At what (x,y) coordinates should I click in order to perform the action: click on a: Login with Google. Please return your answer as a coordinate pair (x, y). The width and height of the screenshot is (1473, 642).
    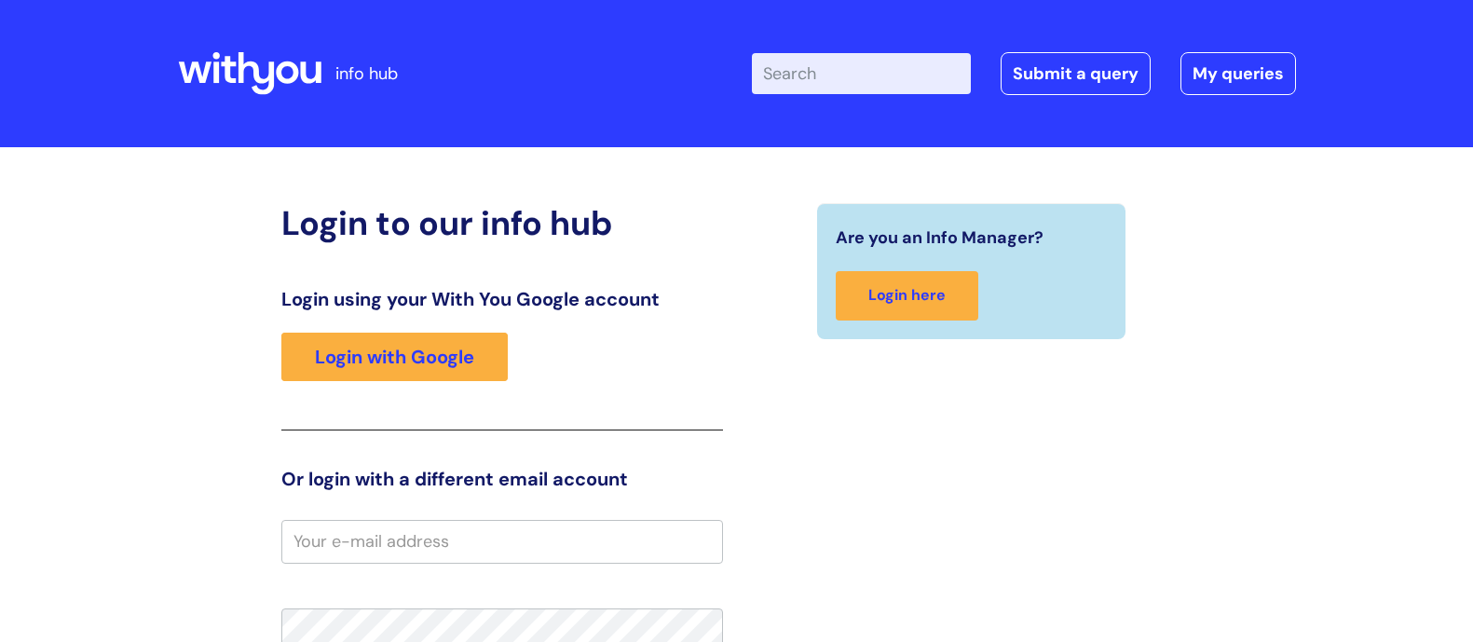
    Looking at the image, I should click on (394, 357).